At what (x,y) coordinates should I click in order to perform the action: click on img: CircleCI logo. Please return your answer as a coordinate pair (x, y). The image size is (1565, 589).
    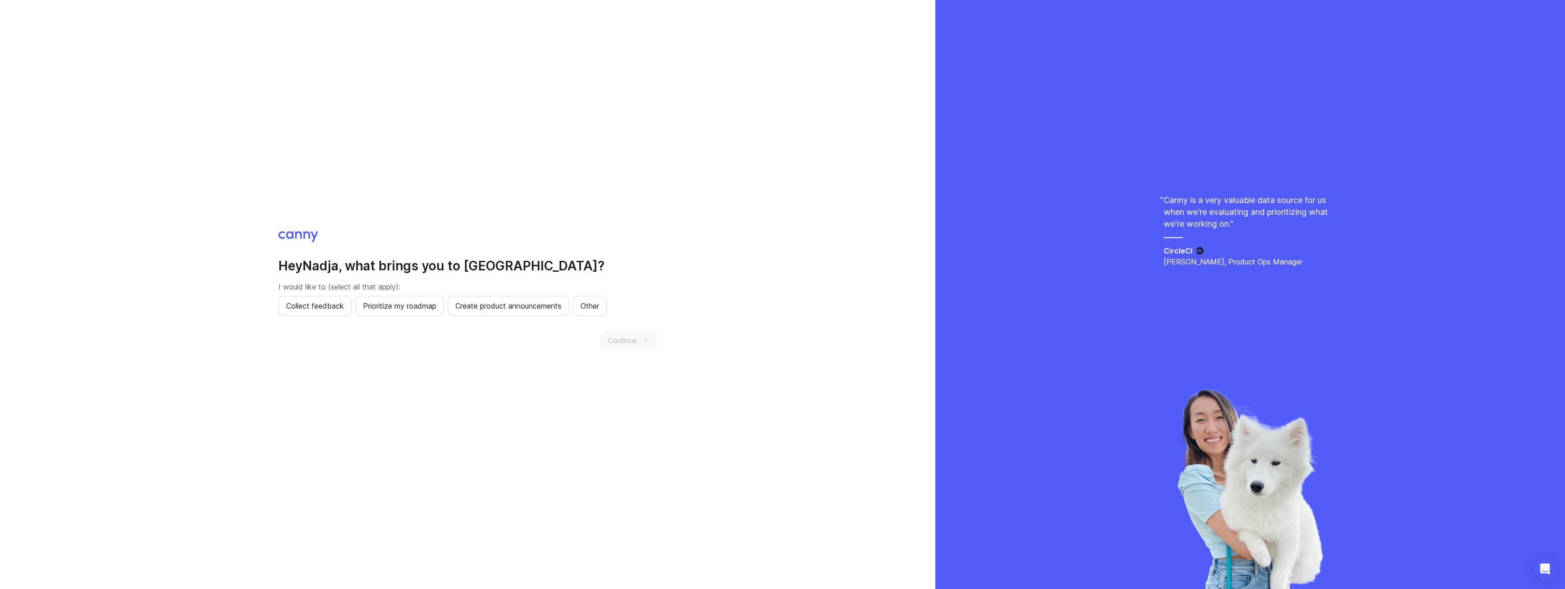
    Looking at the image, I should click on (1200, 251).